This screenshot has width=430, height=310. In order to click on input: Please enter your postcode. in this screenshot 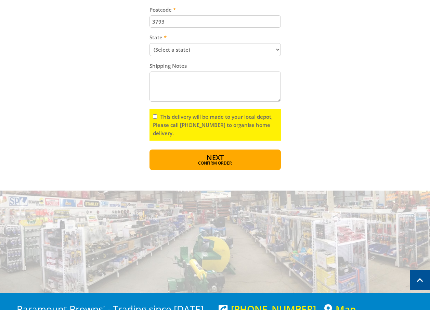, I will do `click(215, 22)`.